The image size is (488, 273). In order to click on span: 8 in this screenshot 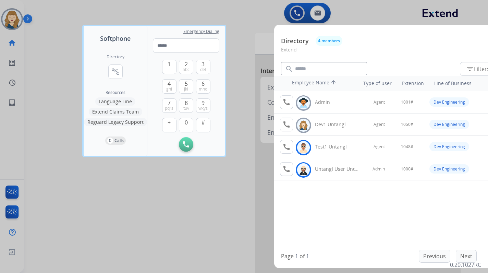, I will do `click(186, 103)`.